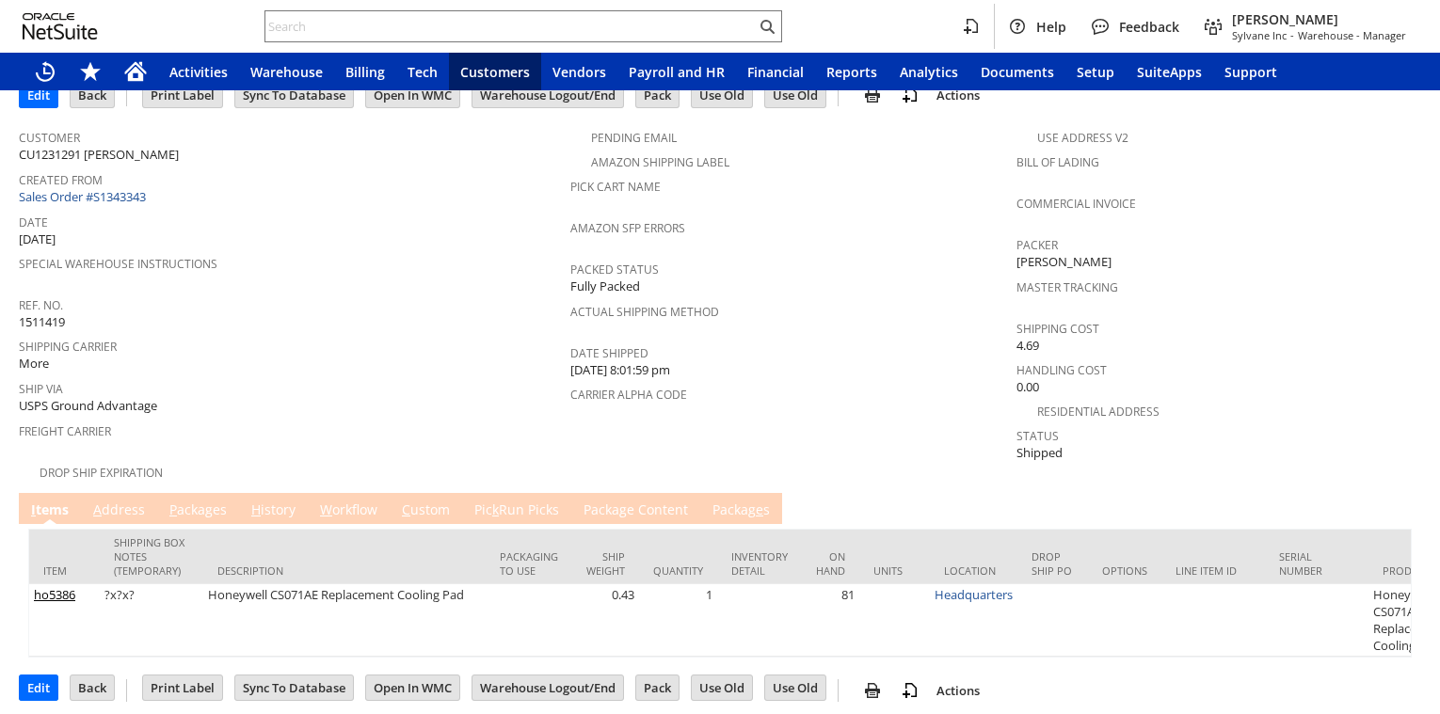 This screenshot has width=1440, height=714. Describe the element at coordinates (1098, 411) in the screenshot. I see `a: Residential Address` at that location.